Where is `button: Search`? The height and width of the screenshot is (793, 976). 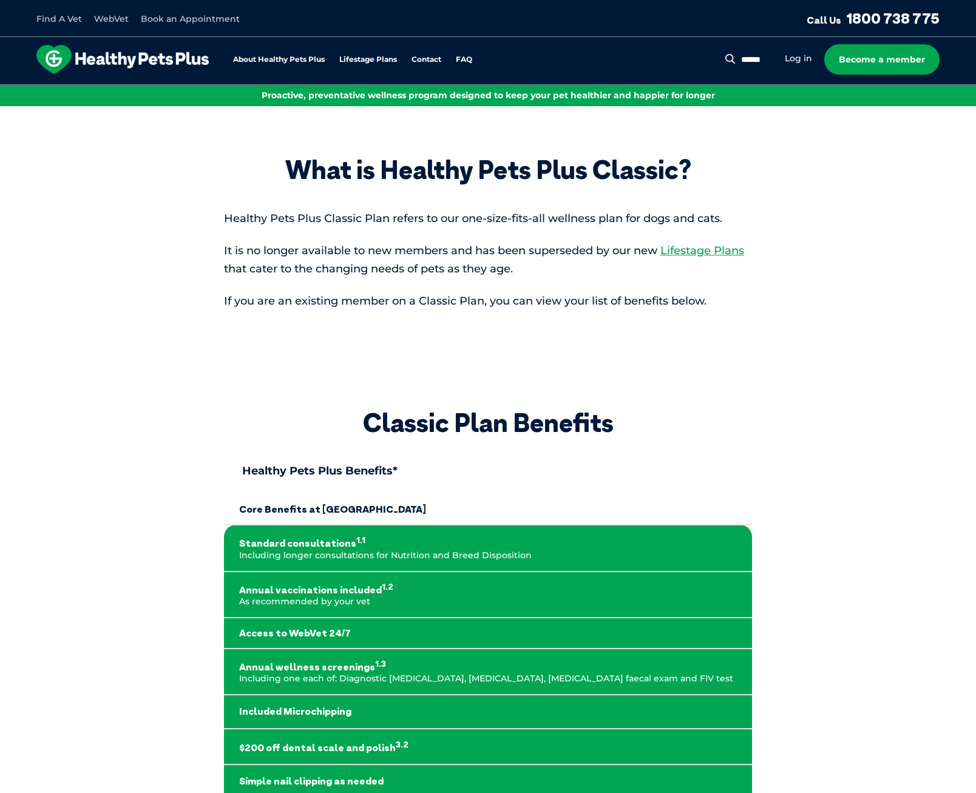 button: Search is located at coordinates (730, 59).